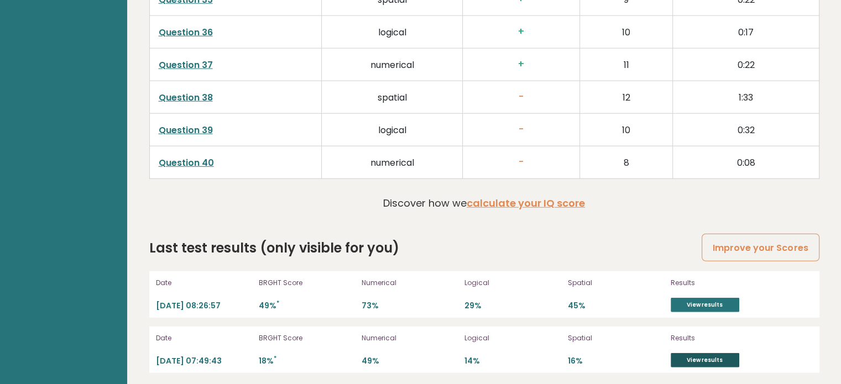 The height and width of the screenshot is (384, 841). What do you see at coordinates (307, 361) in the screenshot?
I see `p: 18%` at bounding box center [307, 361].